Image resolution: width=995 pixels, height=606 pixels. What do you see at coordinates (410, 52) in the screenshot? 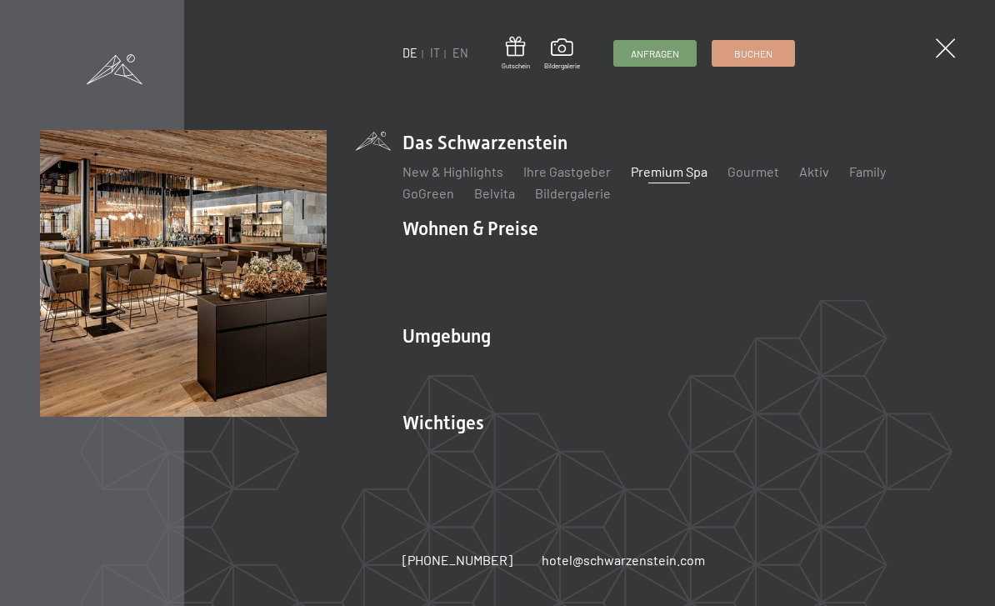
I see `a: DE` at bounding box center [410, 52].